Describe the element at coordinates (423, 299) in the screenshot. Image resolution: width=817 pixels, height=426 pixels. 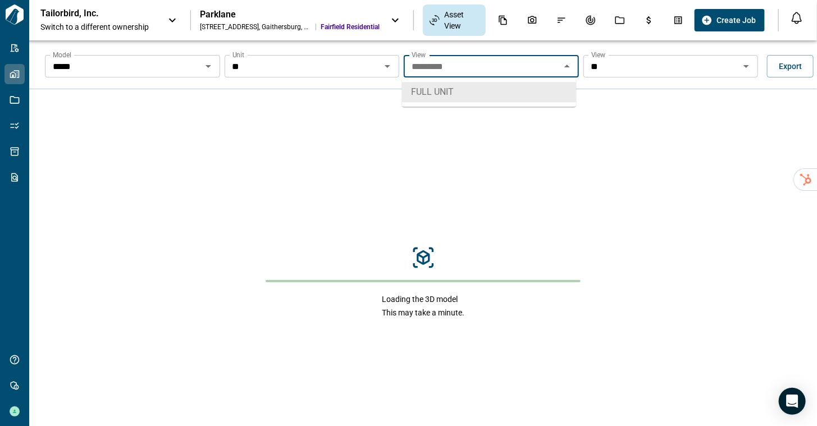
I see `span: Loading the 3D model` at that location.